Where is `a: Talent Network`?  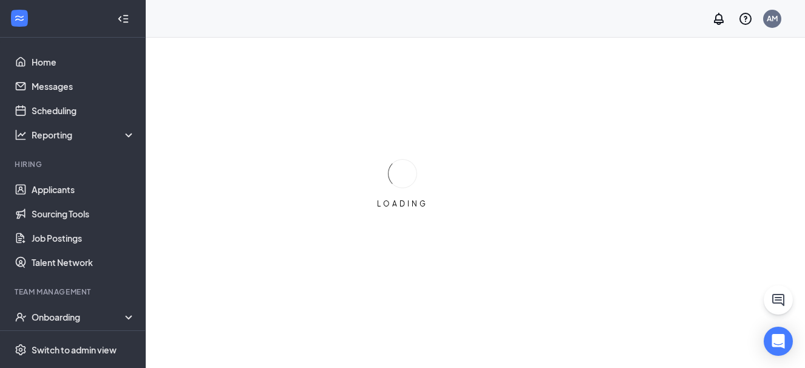
a: Talent Network is located at coordinates (83, 262).